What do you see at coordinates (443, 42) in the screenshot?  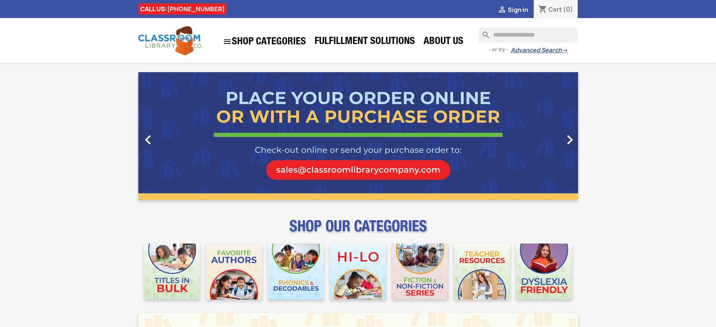 I see `a: About Us` at bounding box center [443, 42].